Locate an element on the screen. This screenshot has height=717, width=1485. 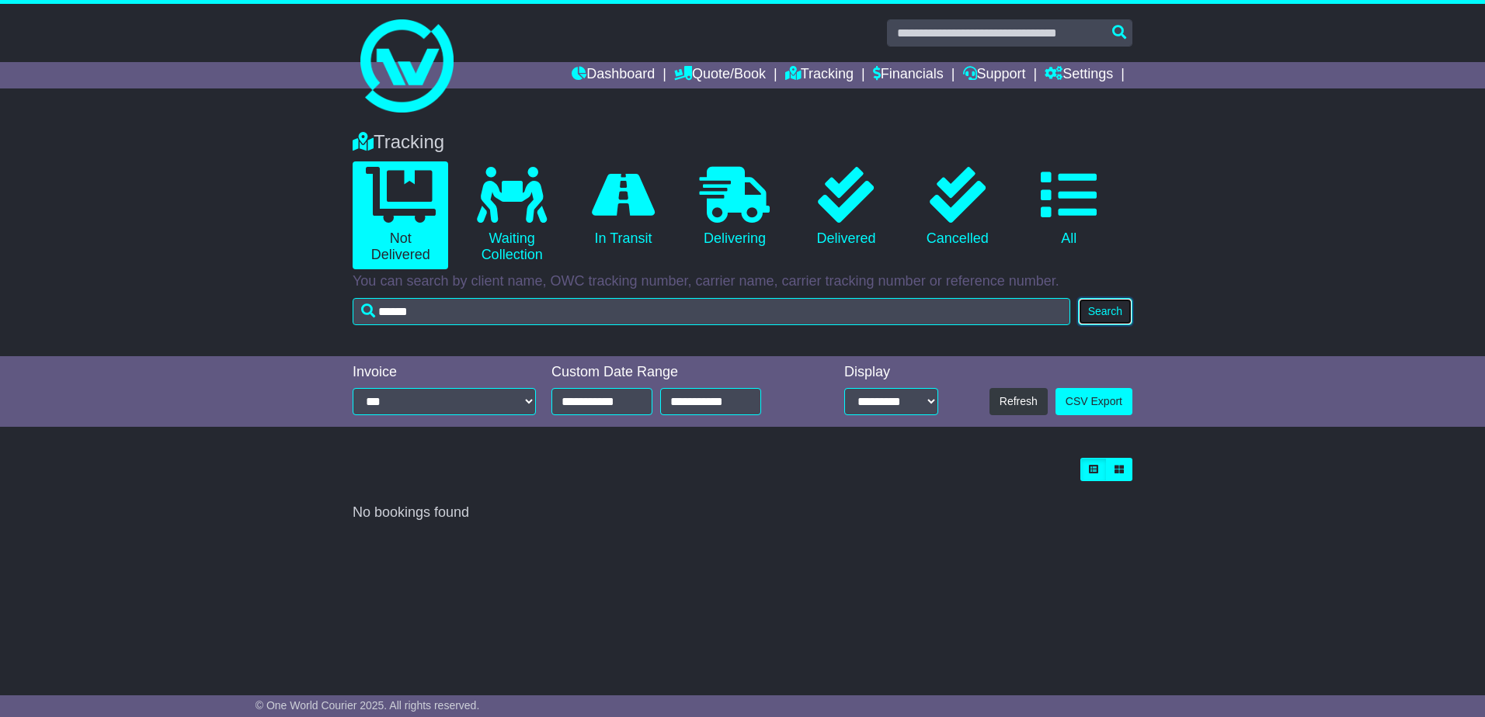
p: You can search by client name, OWC tracking number, carrier name, carrier tracking number or refe... is located at coordinates (742, 282).